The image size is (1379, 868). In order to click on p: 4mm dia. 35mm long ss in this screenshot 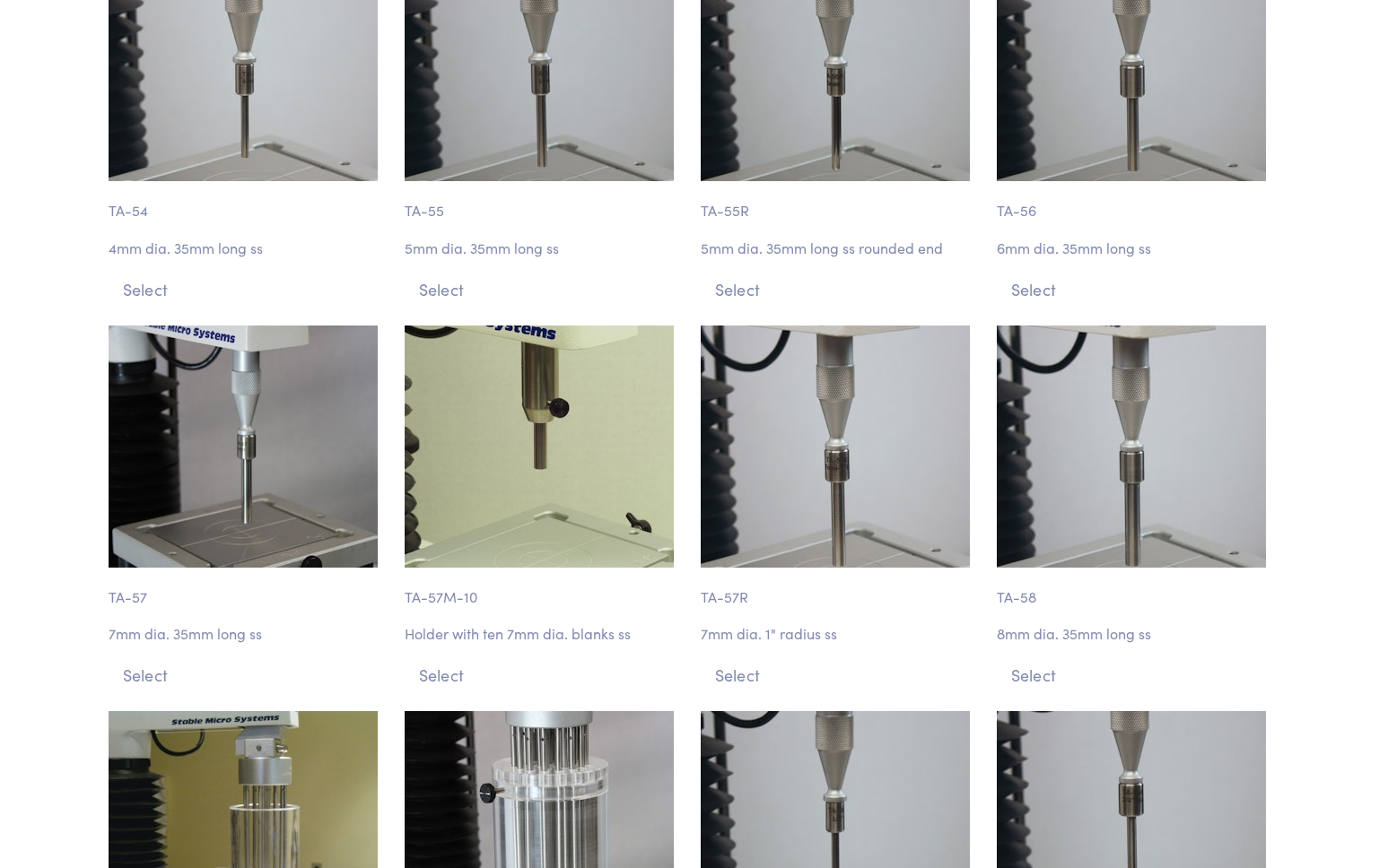, I will do `click(246, 249)`.